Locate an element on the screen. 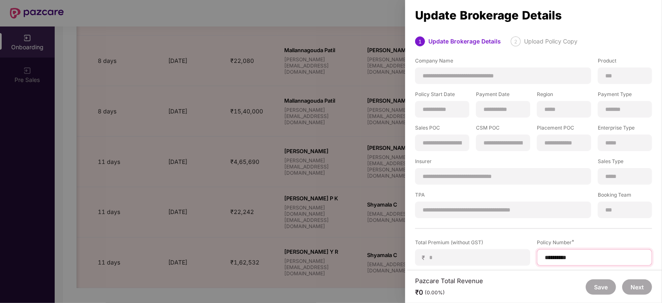 Image resolution: width=662 pixels, height=303 pixels. div: Upload Policy Copy is located at coordinates (551, 41).